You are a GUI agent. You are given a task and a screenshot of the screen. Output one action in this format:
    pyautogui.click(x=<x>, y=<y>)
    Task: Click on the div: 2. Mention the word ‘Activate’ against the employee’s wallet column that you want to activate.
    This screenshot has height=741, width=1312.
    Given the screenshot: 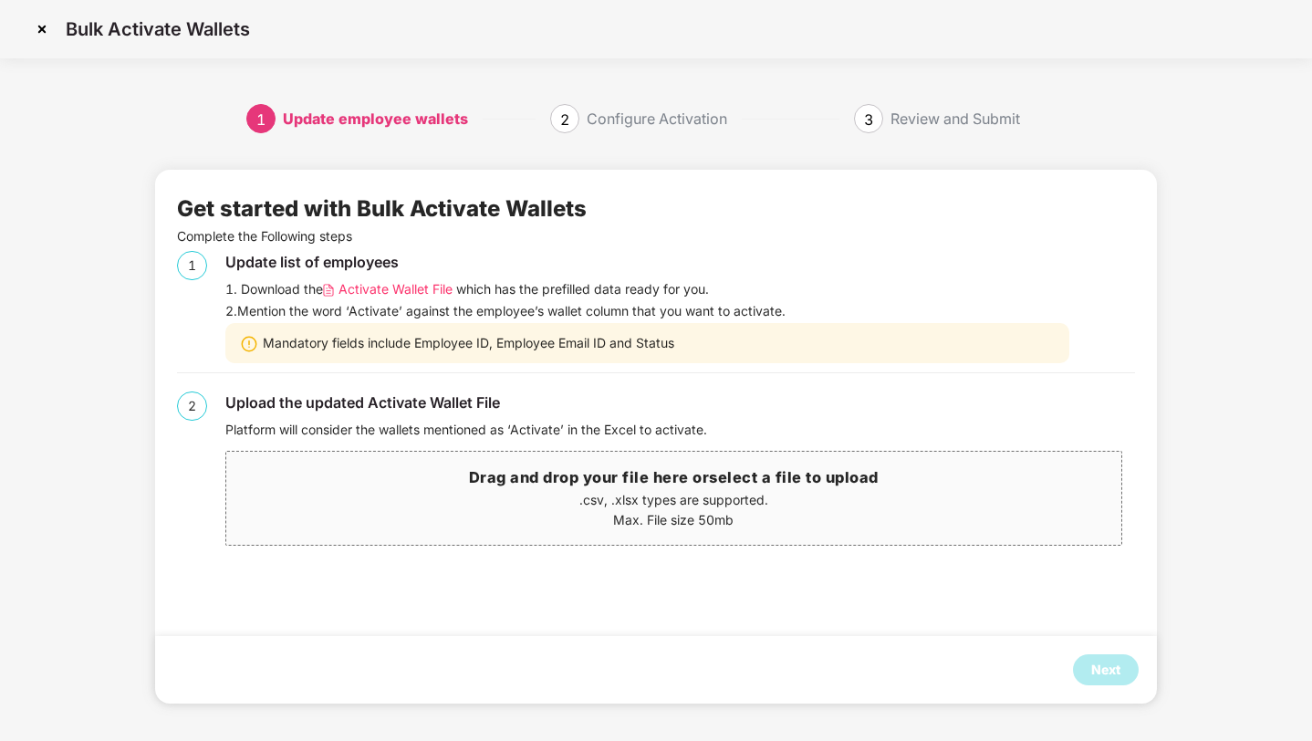 What is the action you would take?
    pyautogui.click(x=680, y=311)
    